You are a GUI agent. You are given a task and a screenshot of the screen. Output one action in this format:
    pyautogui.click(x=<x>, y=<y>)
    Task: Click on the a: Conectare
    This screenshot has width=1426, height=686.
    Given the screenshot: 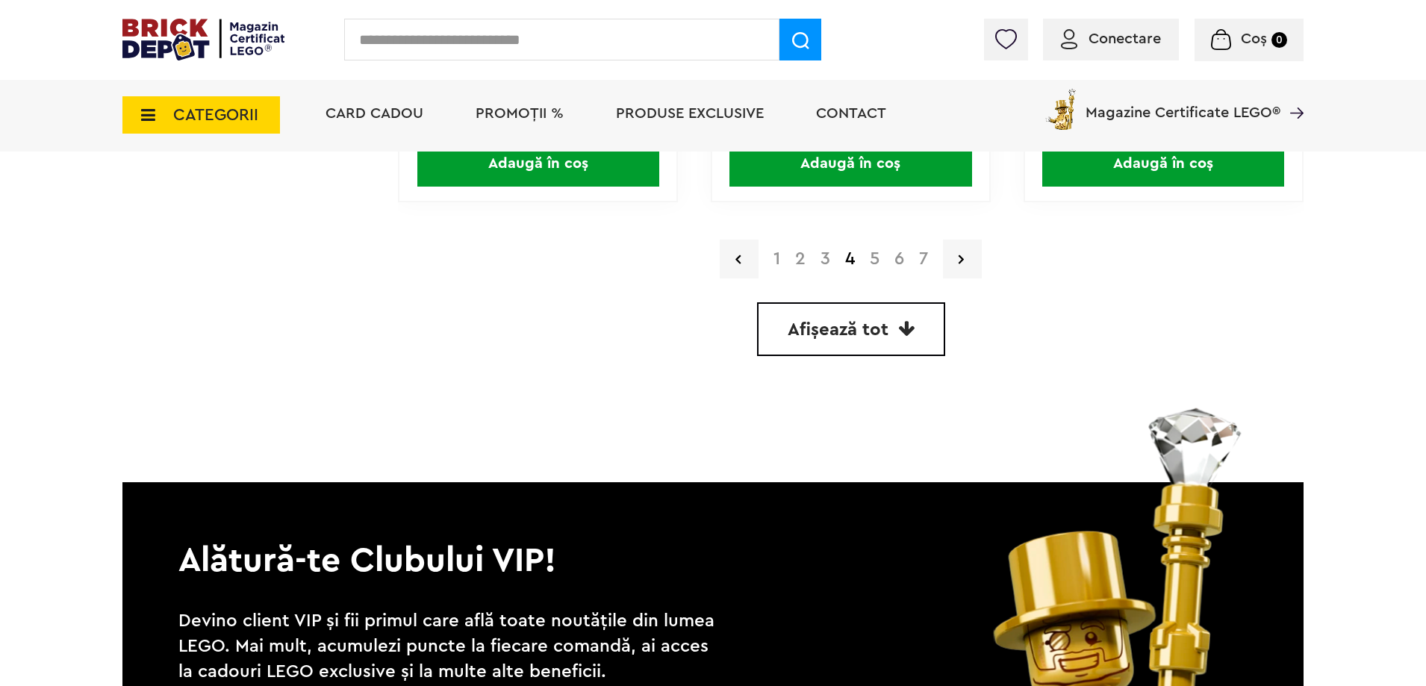 What is the action you would take?
    pyautogui.click(x=1111, y=39)
    